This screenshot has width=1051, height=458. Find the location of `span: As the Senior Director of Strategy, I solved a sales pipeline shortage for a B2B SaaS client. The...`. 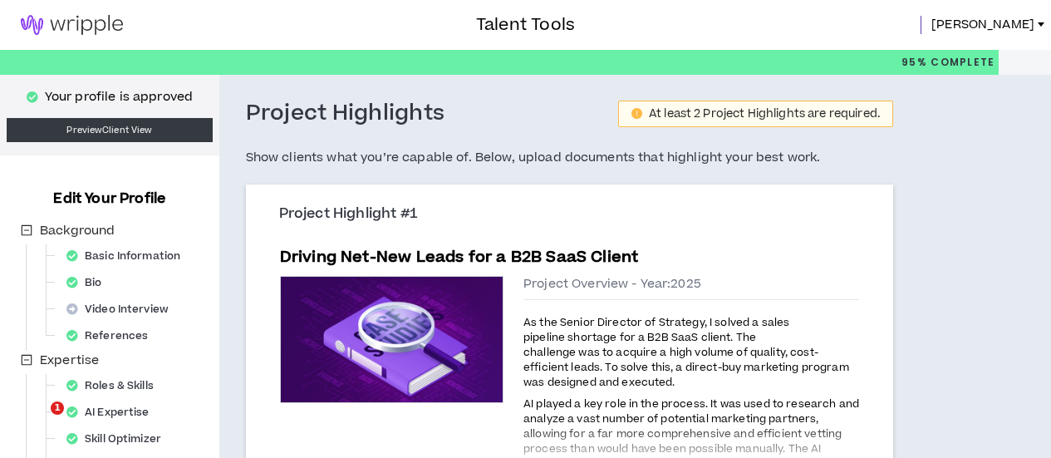

span: As the Senior Director of Strategy, I solved a sales pipeline shortage for a B2B SaaS client. The... is located at coordinates (686, 352).